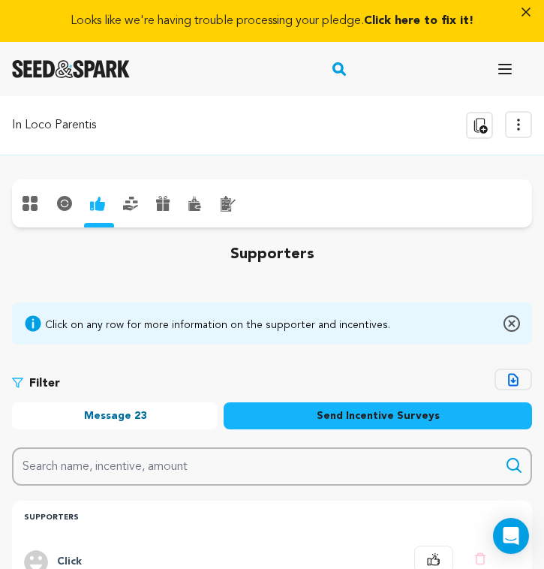 The image size is (544, 569). Describe the element at coordinates (115, 416) in the screenshot. I see `button: Message 23` at that location.